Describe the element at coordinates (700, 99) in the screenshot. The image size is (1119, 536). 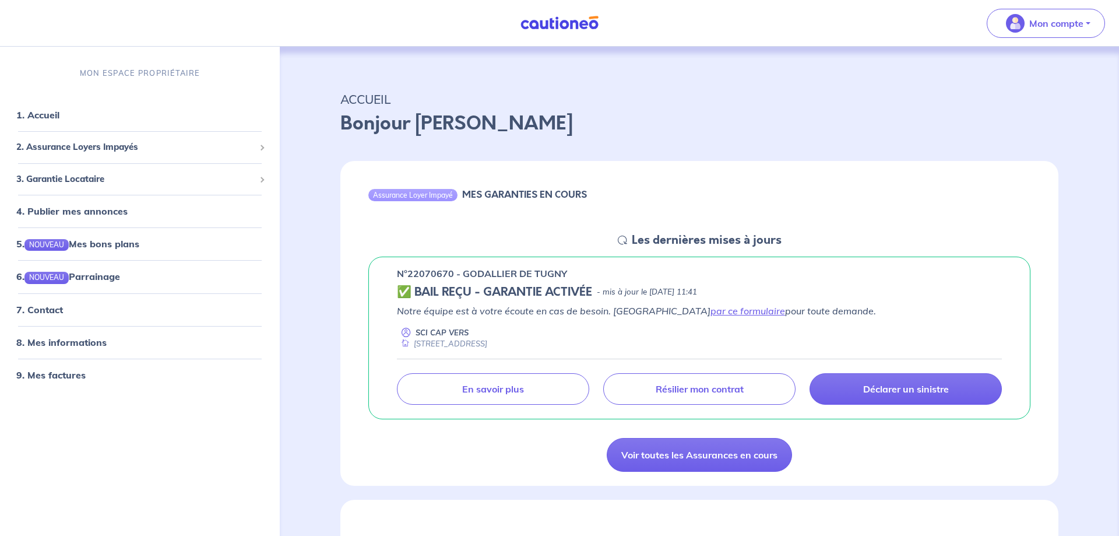
I see `p: ACCUEIL` at that location.